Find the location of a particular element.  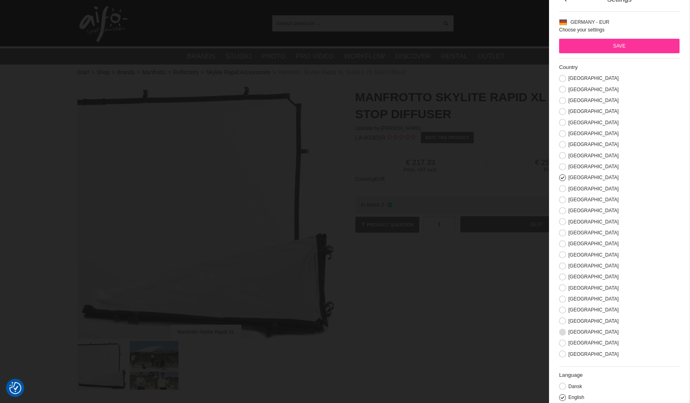

a: Manfrotto is located at coordinates (154, 72).